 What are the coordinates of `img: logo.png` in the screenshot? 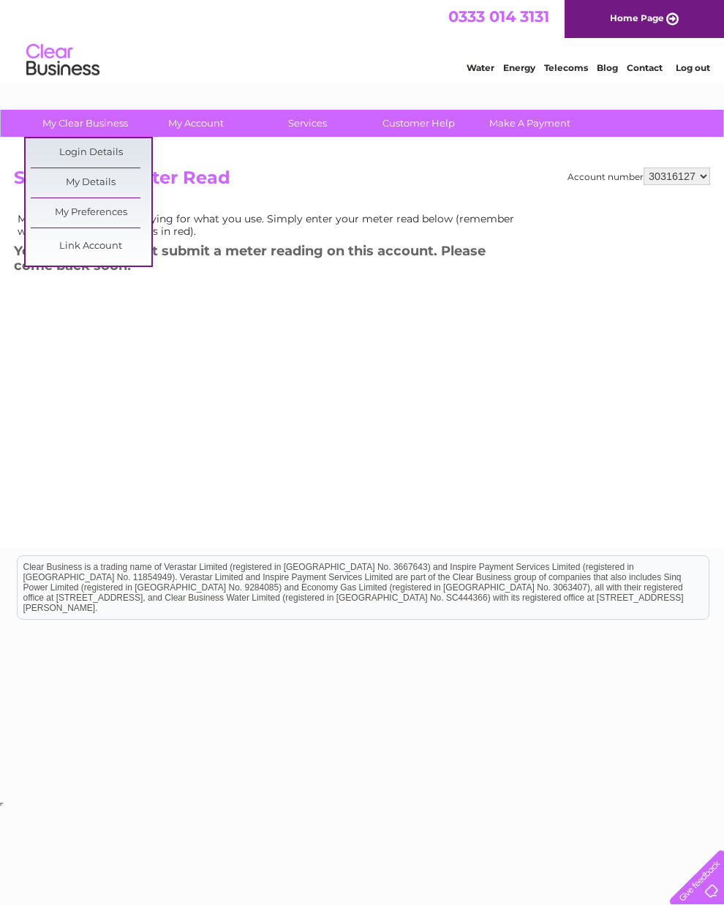 It's located at (63, 60).